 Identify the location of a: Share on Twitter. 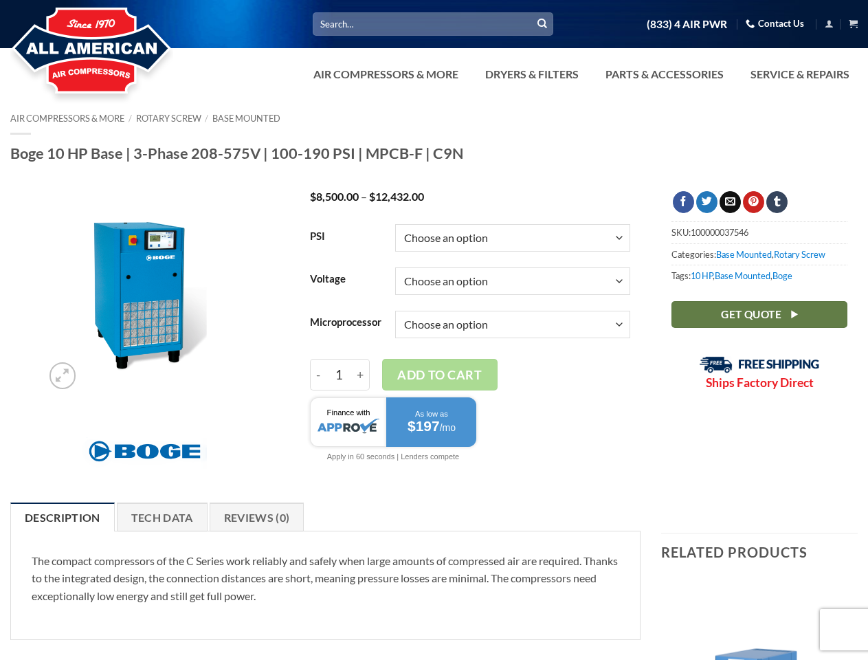
(707, 202).